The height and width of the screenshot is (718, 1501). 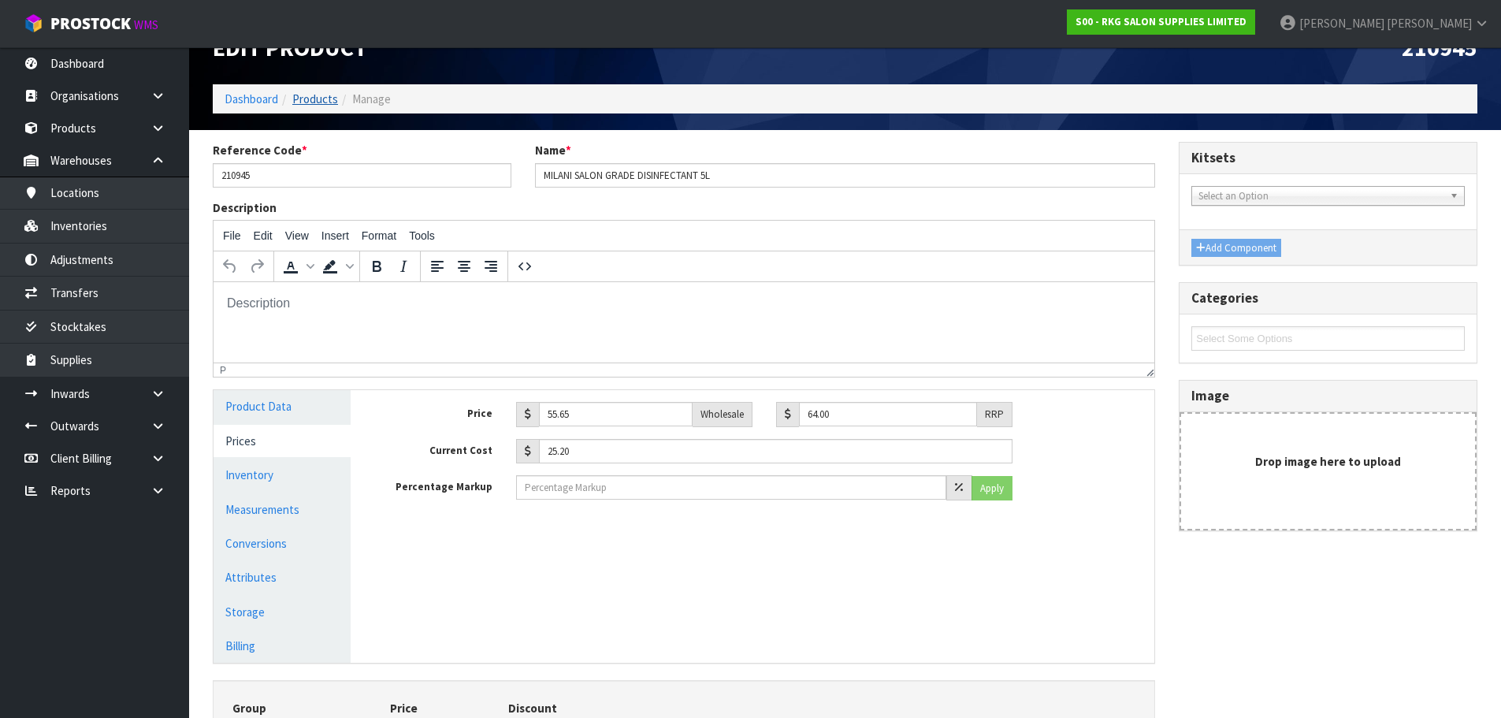 What do you see at coordinates (437, 266) in the screenshot?
I see `button: Align left` at bounding box center [437, 266].